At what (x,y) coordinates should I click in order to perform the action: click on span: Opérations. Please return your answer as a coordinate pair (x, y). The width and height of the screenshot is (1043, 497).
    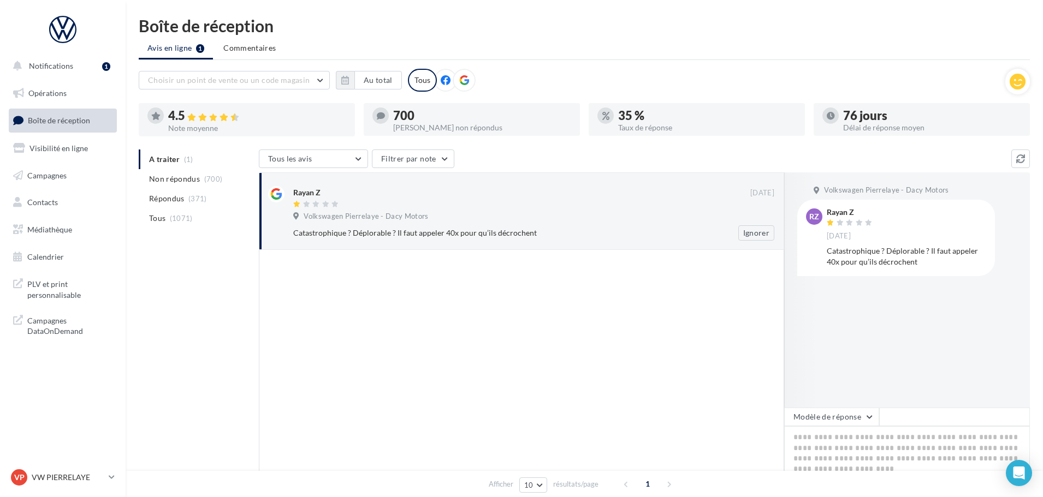
    Looking at the image, I should click on (47, 93).